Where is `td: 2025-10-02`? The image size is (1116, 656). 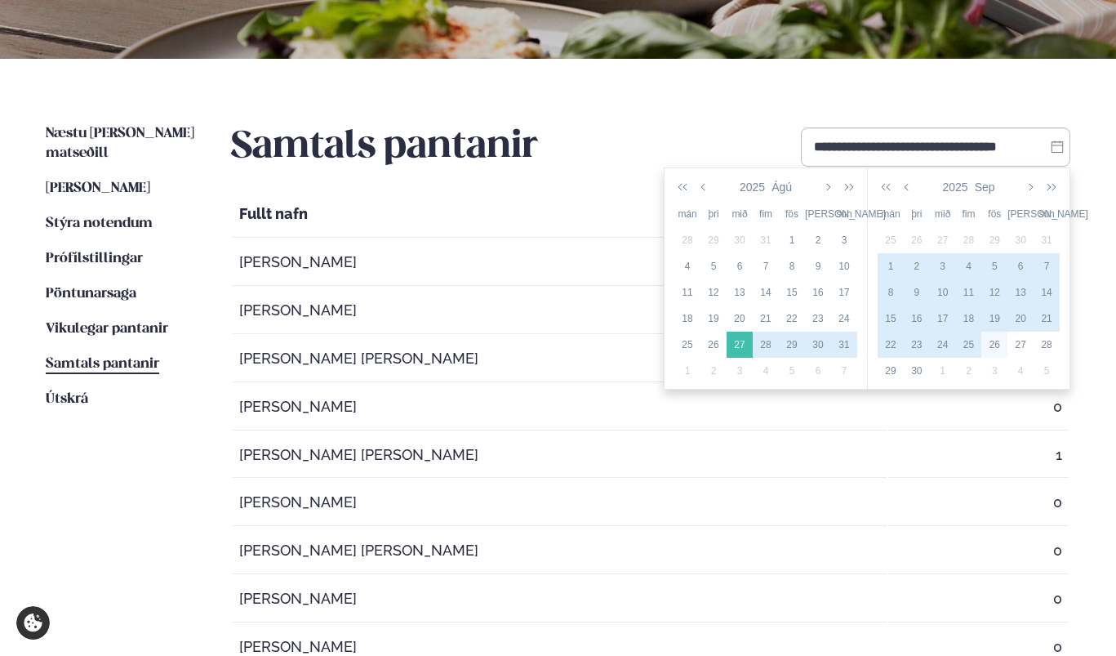 td: 2025-10-02 is located at coordinates (969, 371).